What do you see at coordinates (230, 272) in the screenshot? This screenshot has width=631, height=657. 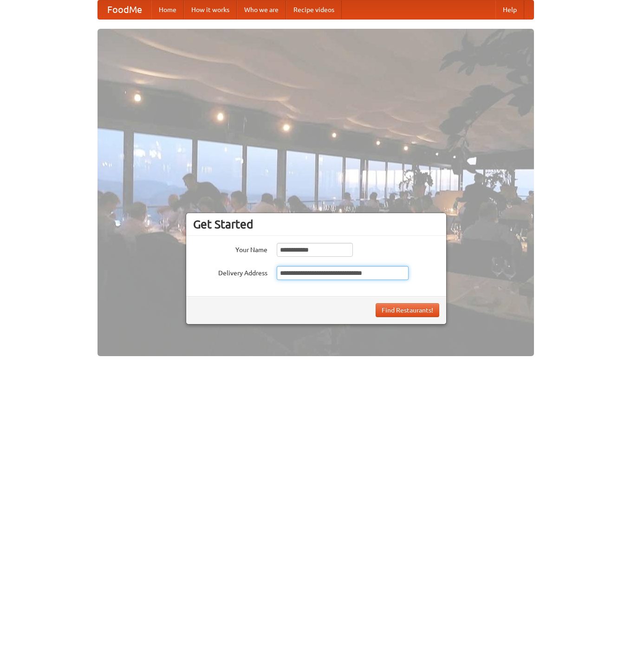 I see `label: Delivery Address` at bounding box center [230, 272].